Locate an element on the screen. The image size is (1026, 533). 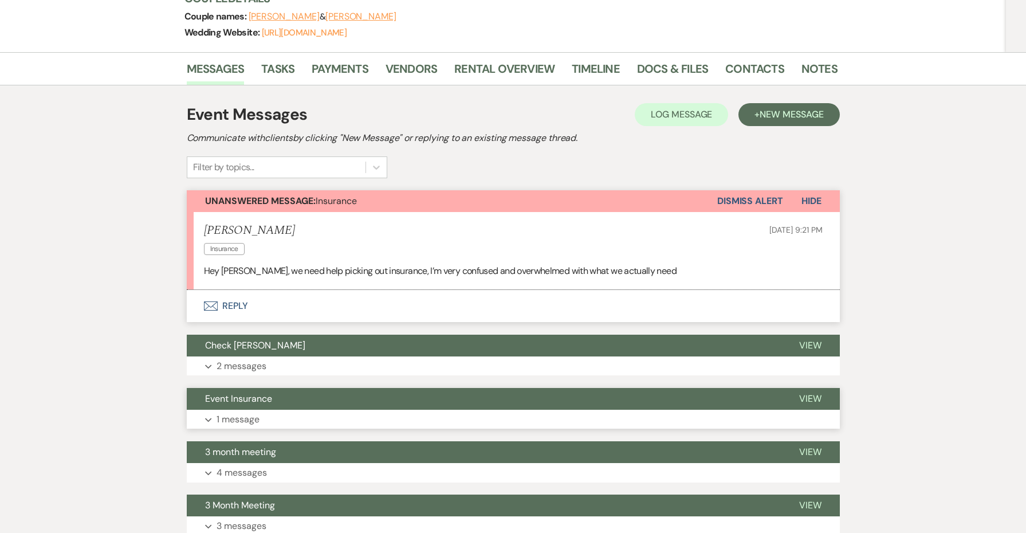
p: 1 message is located at coordinates (238, 419).